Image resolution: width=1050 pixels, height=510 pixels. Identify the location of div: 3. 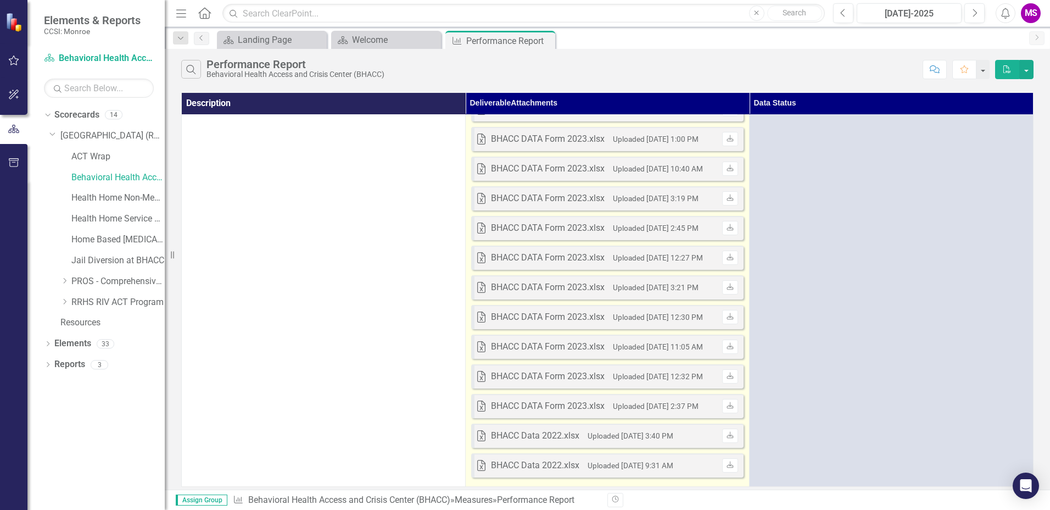
(99, 364).